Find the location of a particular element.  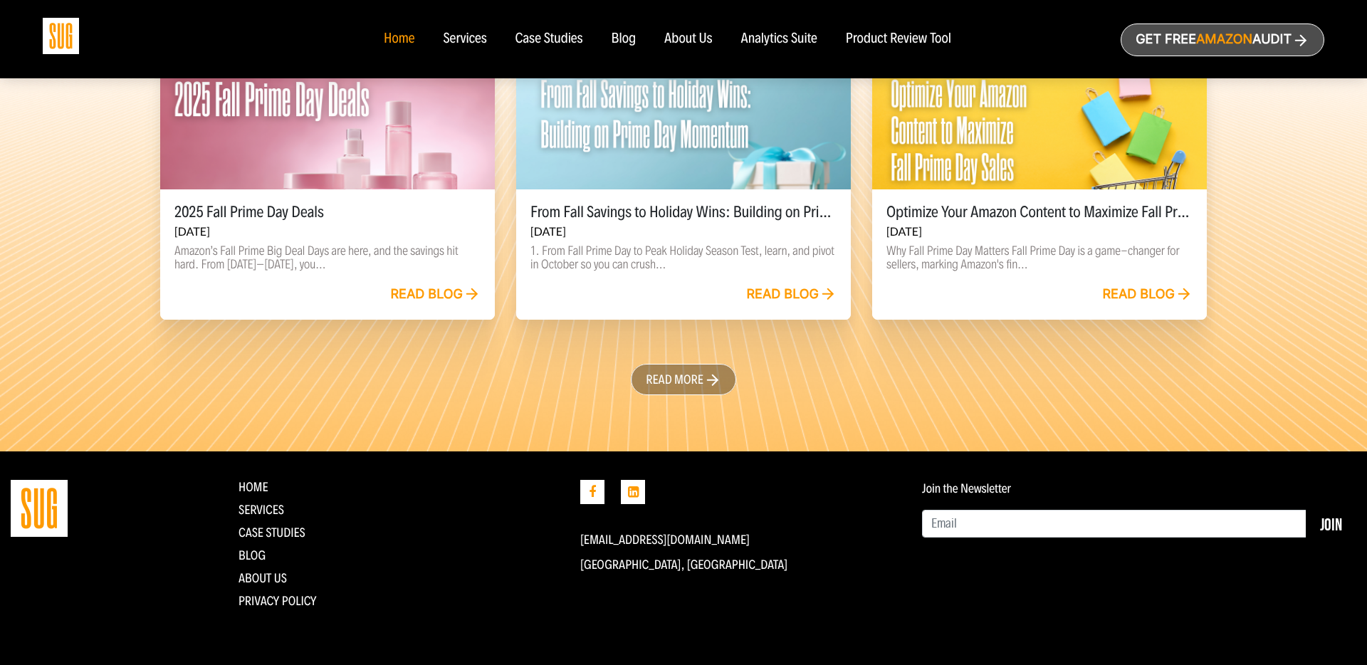

a: Case Studies is located at coordinates (549, 39).